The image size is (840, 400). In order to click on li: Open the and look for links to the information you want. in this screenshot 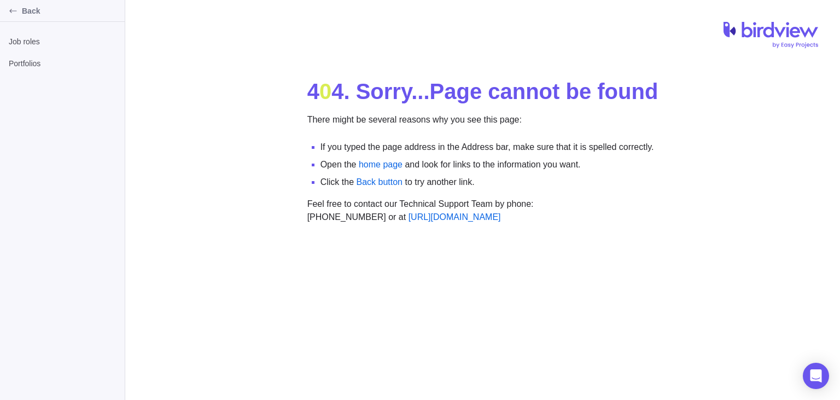, I will do `click(489, 165)`.